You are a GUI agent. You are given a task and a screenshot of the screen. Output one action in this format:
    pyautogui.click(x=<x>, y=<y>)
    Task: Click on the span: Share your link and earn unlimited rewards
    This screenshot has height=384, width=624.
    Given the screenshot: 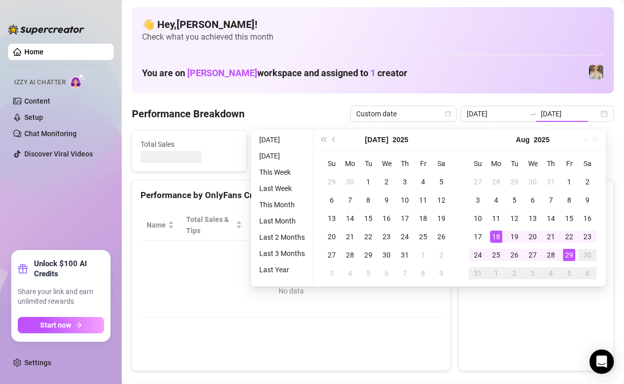 What is the action you would take?
    pyautogui.click(x=61, y=296)
    